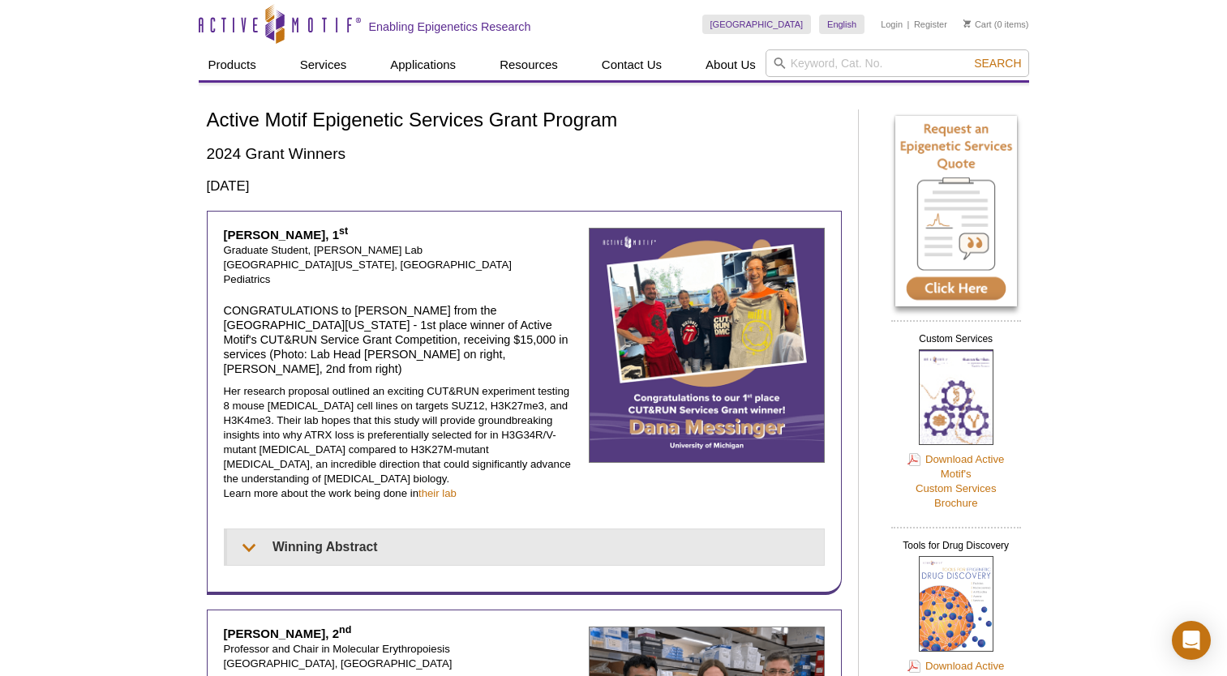 The height and width of the screenshot is (676, 1227). What do you see at coordinates (437, 493) in the screenshot?
I see `a: their lab` at bounding box center [437, 493].